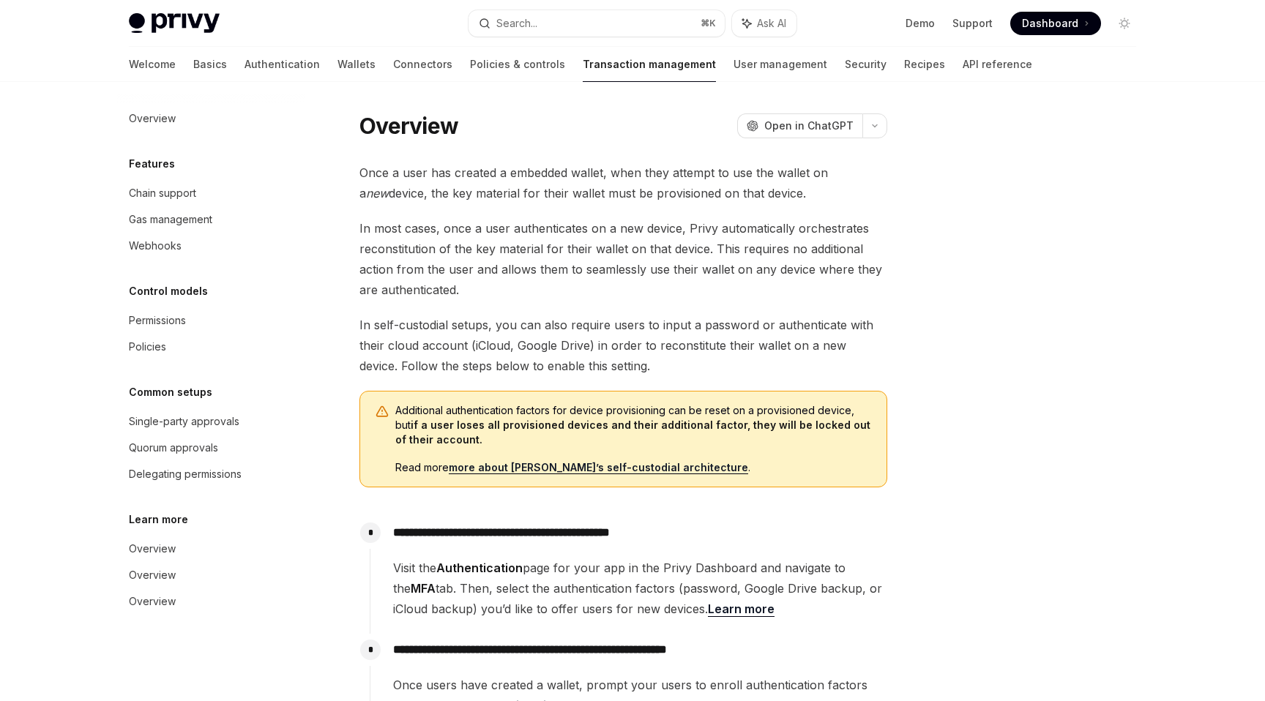 The height and width of the screenshot is (701, 1265). I want to click on strong: MFA, so click(423, 589).